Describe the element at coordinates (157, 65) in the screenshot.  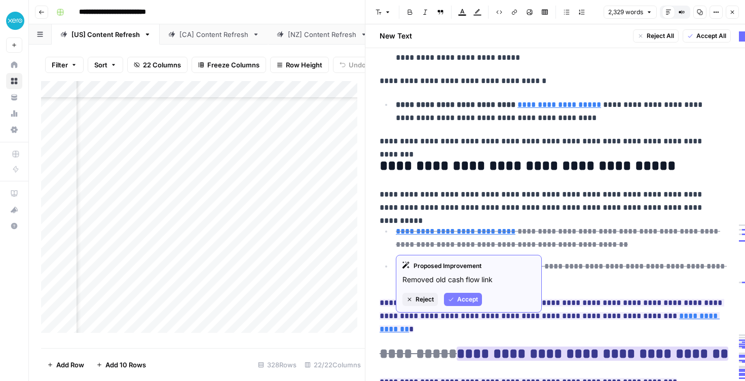
I see `button: 22 Columns` at that location.